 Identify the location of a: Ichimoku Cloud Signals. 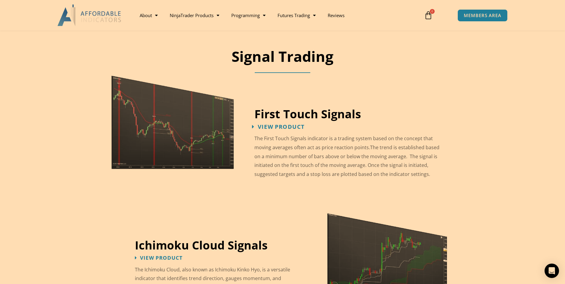
(201, 245).